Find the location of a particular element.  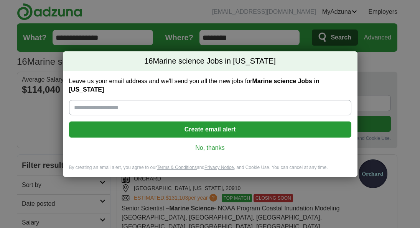

label: Leave us your email address and we'll send you all the new jobs for is located at coordinates (210, 85).